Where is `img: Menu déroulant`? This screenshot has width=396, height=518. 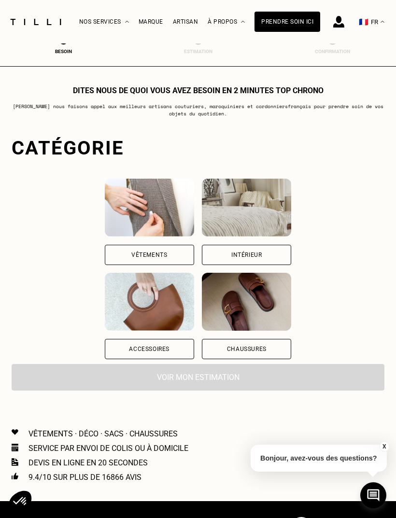
img: Menu déroulant is located at coordinates (127, 22).